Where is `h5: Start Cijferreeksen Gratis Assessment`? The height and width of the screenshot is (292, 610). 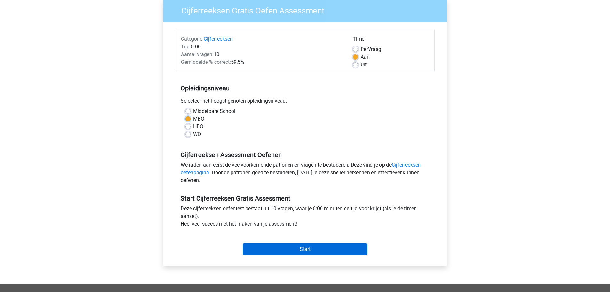 h5: Start Cijferreeksen Gratis Assessment is located at coordinates (305, 198).